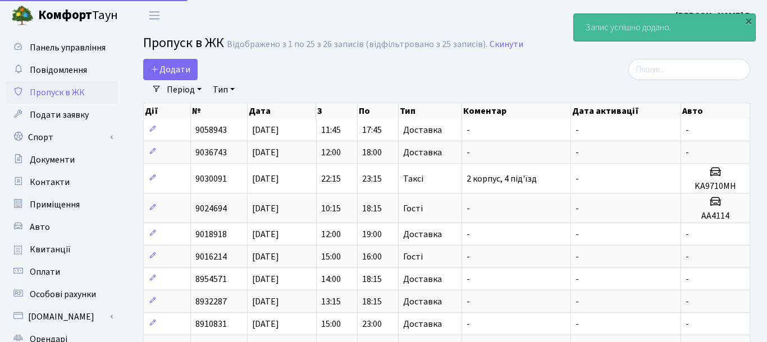  What do you see at coordinates (689, 70) in the screenshot?
I see `input: Пошук...` at bounding box center [689, 70].